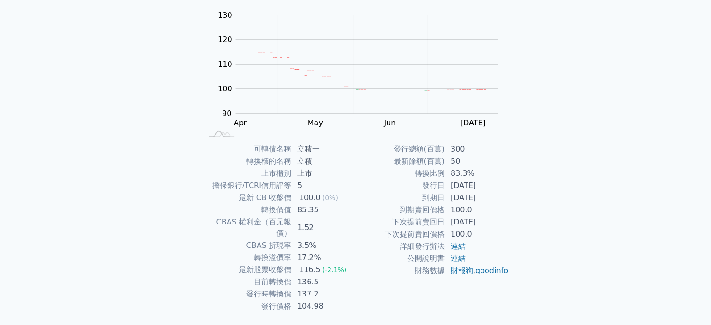  I want to click on tspan: Jun, so click(389, 122).